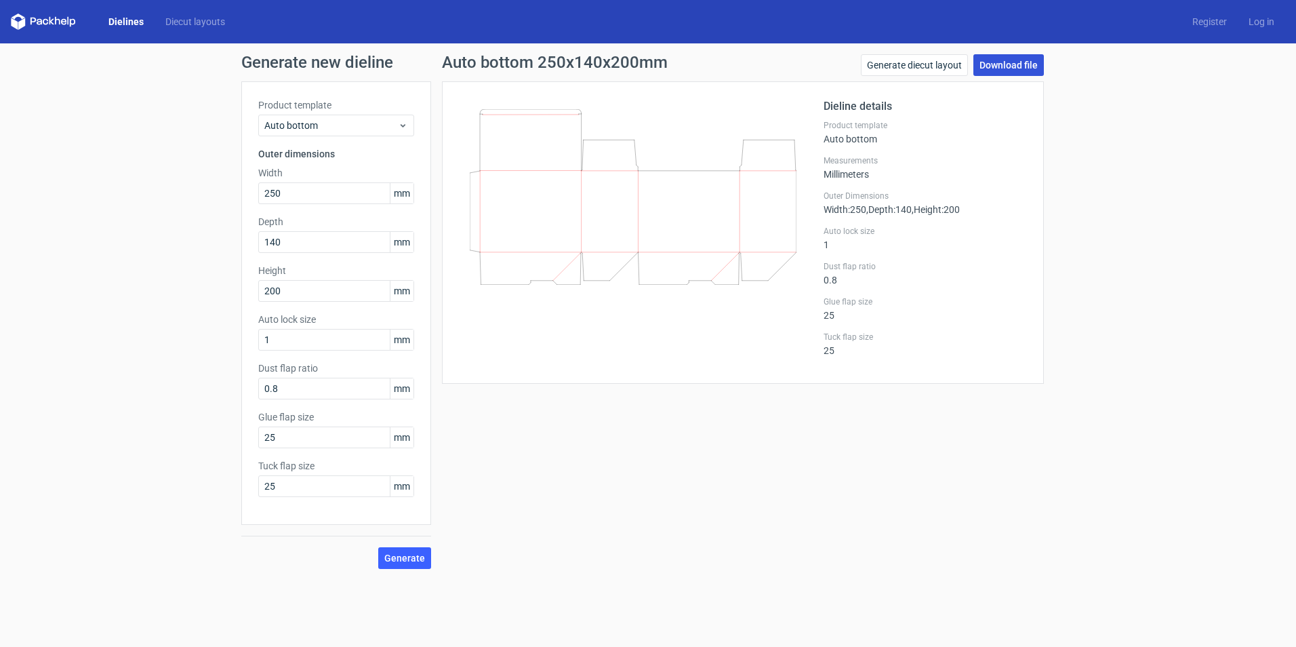 This screenshot has height=647, width=1296. I want to click on a: Generate diecut layout, so click(914, 65).